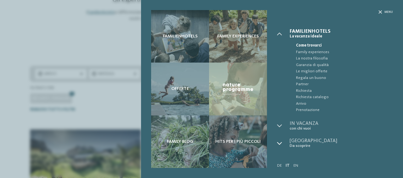 Image resolution: width=403 pixels, height=178 pixels. What do you see at coordinates (238, 89) in the screenshot?
I see `a: Cercate un hotel per famiglie? Qui troverete solo i migliori! Nature Programme` at bounding box center [238, 89].